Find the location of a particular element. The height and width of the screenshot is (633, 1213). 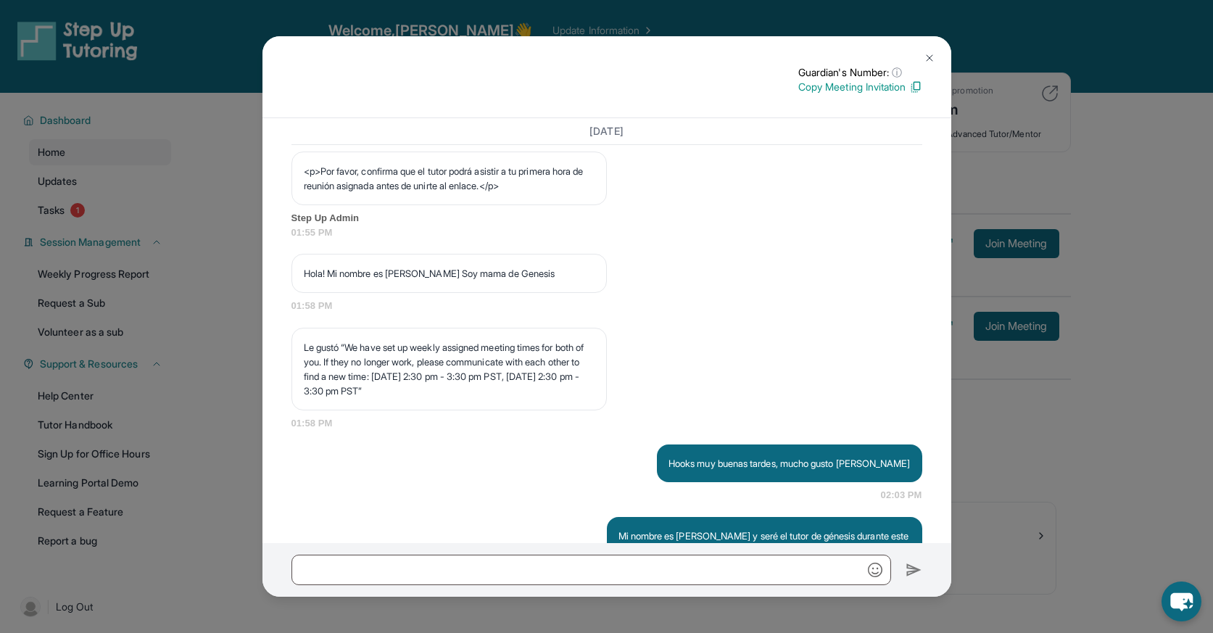

p: Guardian's Number: is located at coordinates (860, 73).